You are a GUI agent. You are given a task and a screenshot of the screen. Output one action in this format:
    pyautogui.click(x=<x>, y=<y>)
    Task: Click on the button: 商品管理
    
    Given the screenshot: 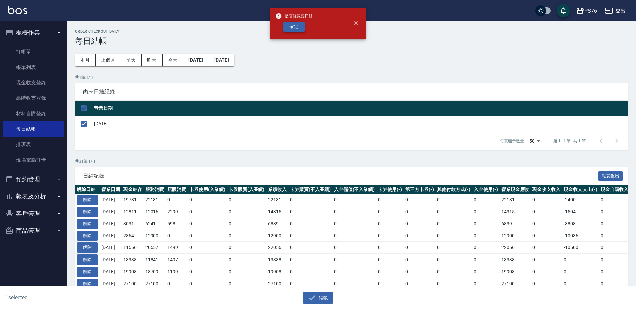 What is the action you would take?
    pyautogui.click(x=33, y=231)
    